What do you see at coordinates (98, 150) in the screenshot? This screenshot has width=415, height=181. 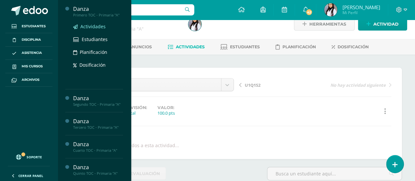 I see `div: Cuarto TOC - Primaria "A"` at bounding box center [98, 150].